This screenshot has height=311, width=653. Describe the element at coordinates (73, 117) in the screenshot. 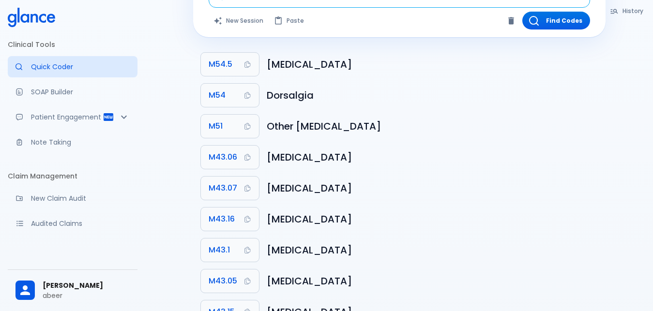

I see `div: Patient Reports & Referrals` at that location.